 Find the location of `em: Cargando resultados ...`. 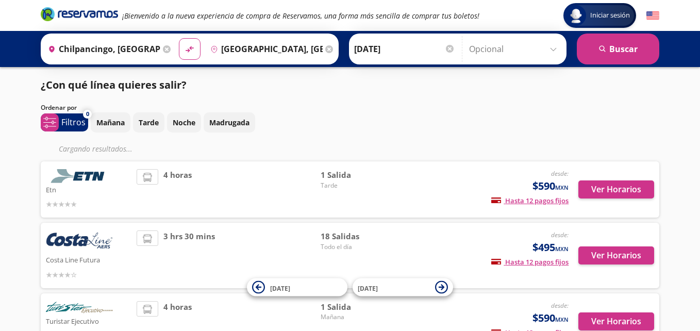

em: Cargando resultados ... is located at coordinates (95, 148).